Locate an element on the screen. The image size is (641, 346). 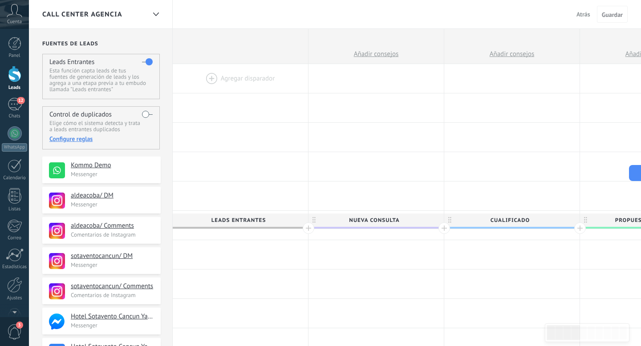
span: 12 is located at coordinates (20, 101).